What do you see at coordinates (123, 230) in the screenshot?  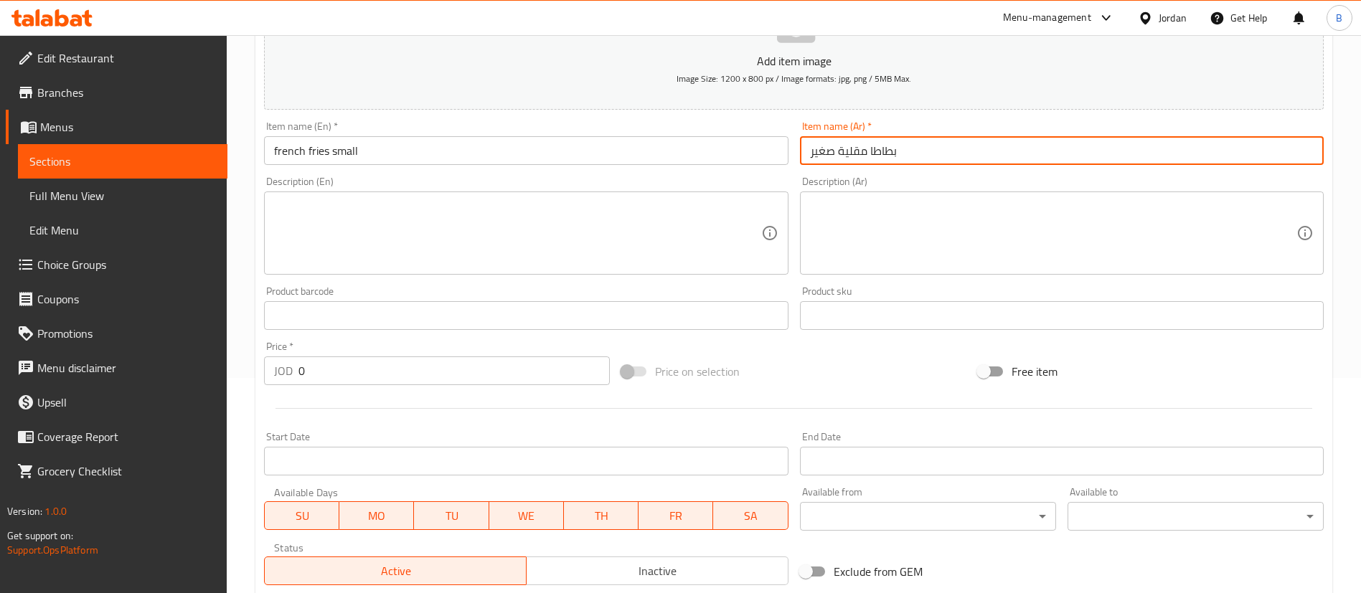 I see `span: Edit Menu` at bounding box center [123, 230].